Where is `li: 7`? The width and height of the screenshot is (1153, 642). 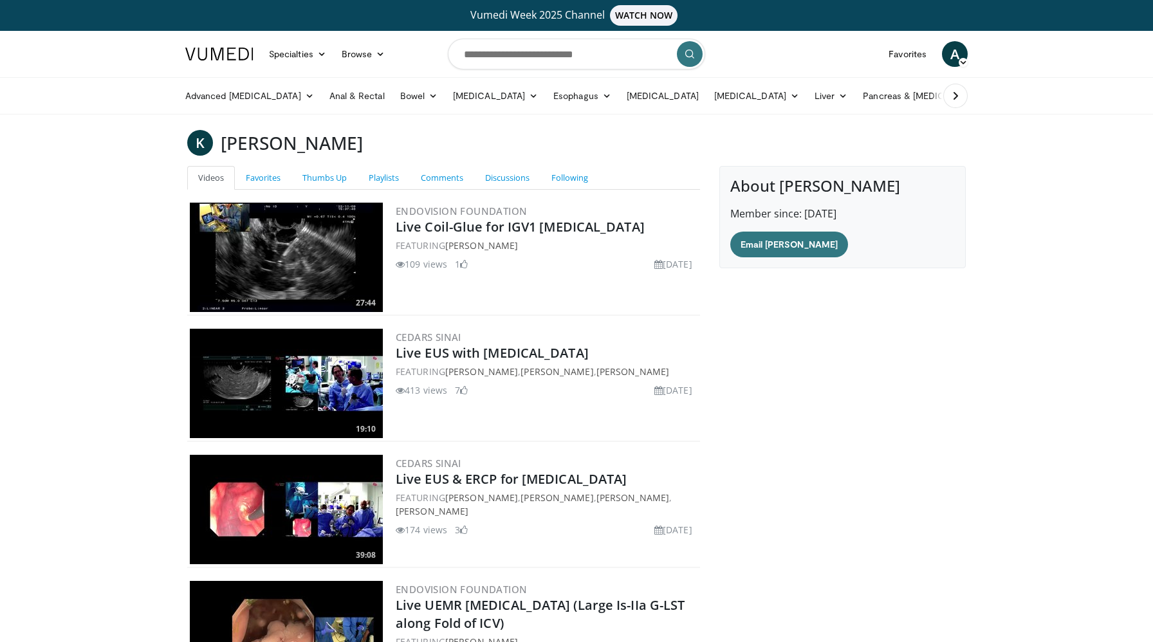 li: 7 is located at coordinates (461, 390).